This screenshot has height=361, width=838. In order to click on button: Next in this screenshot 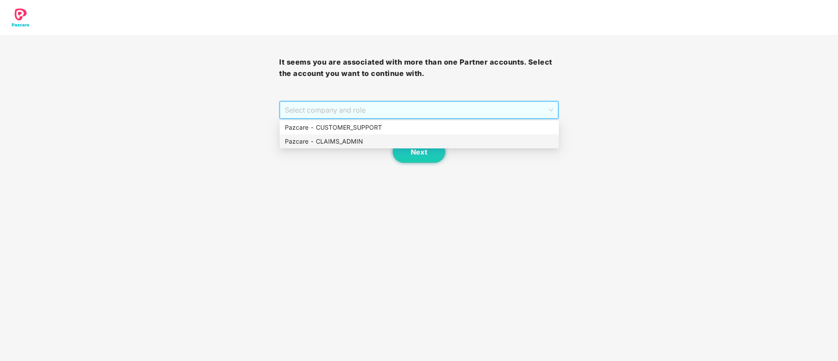, I will do `click(419, 152)`.